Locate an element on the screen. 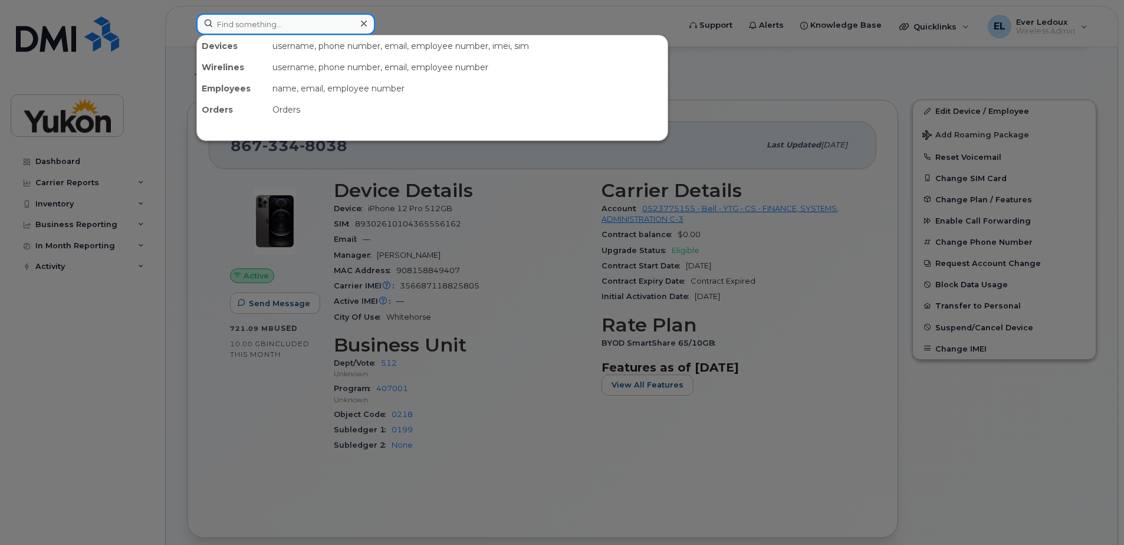 The image size is (1124, 545). div: username, phone number, email, employee number, imei, sim is located at coordinates (468, 46).